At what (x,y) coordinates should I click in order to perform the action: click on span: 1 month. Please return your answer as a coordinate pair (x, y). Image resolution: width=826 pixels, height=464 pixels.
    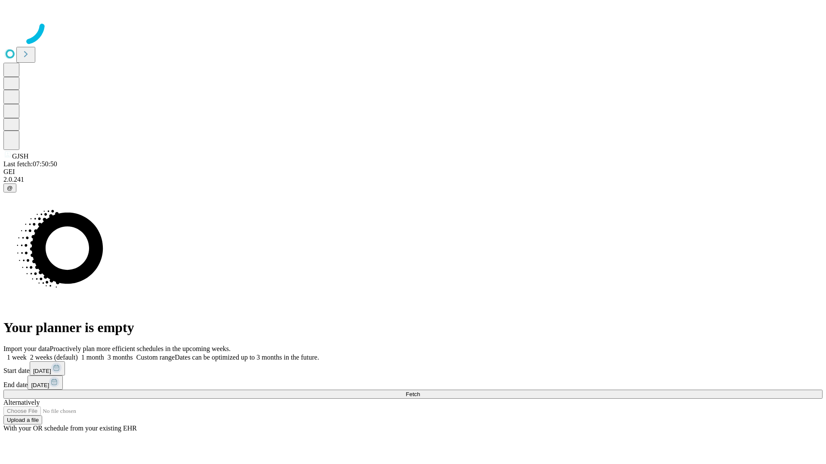
    Looking at the image, I should click on (92, 357).